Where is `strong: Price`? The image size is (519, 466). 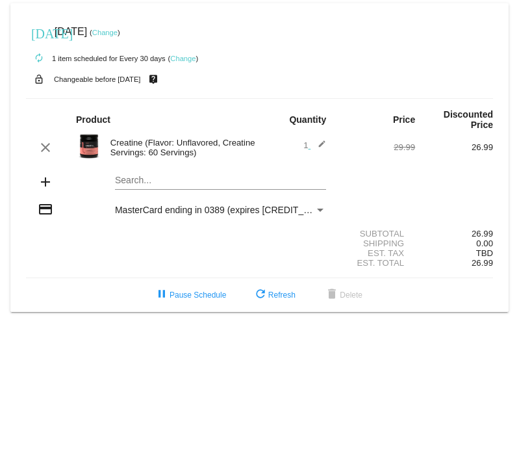 strong: Price is located at coordinates (404, 120).